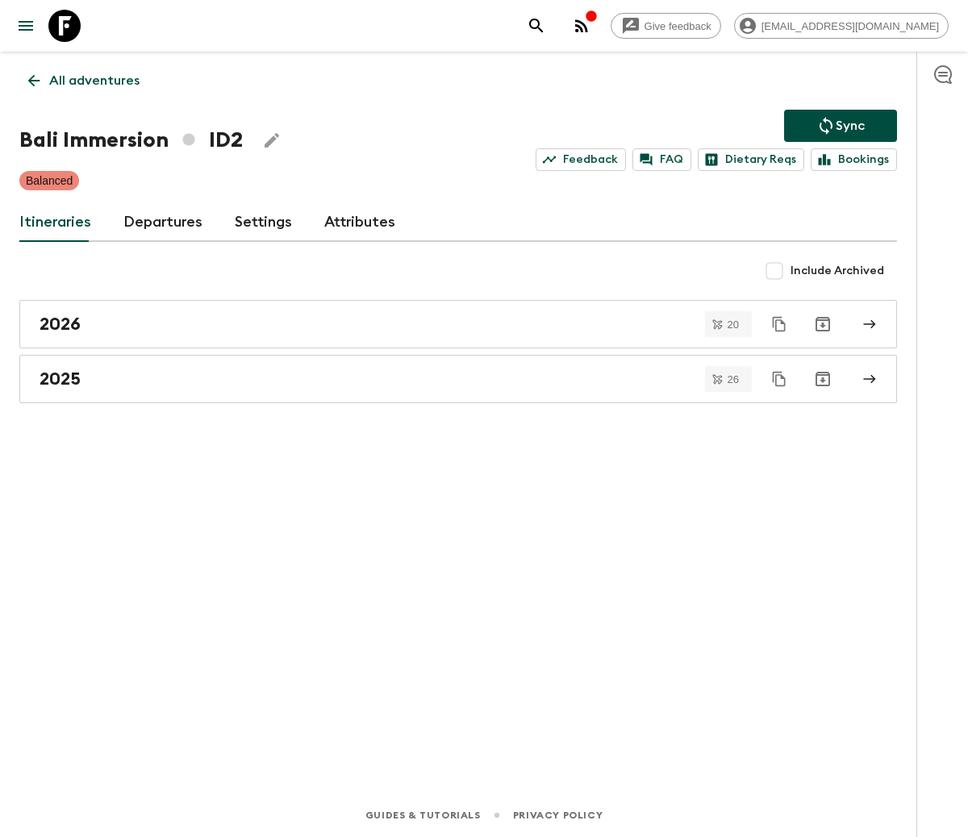 The width and height of the screenshot is (968, 837). What do you see at coordinates (537, 26) in the screenshot?
I see `button: search adventures` at bounding box center [537, 26].